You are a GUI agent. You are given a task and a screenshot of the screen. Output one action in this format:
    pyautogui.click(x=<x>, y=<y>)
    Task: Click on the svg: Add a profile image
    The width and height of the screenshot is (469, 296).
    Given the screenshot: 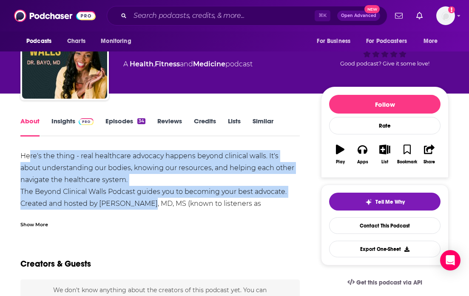 What is the action you would take?
    pyautogui.click(x=452, y=10)
    